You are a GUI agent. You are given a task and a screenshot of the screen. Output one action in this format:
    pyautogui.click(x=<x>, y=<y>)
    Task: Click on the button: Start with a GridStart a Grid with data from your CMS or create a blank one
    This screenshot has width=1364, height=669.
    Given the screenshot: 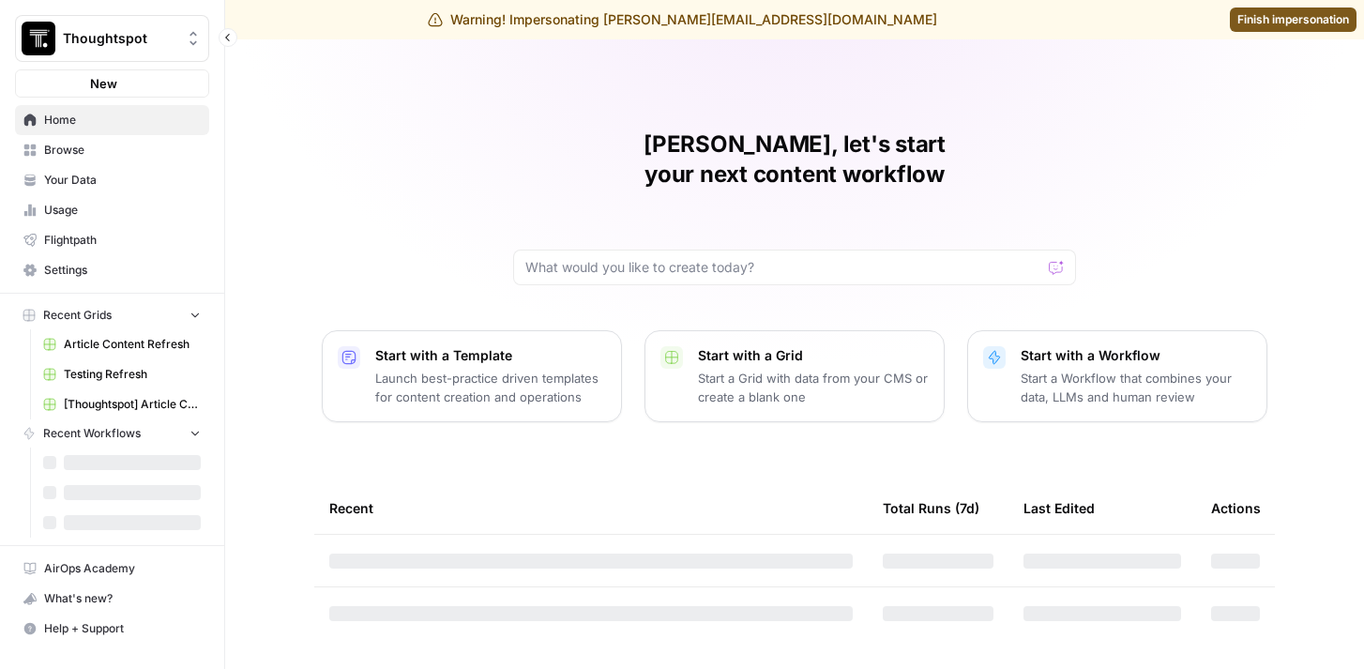 What is the action you would take?
    pyautogui.click(x=795, y=376)
    